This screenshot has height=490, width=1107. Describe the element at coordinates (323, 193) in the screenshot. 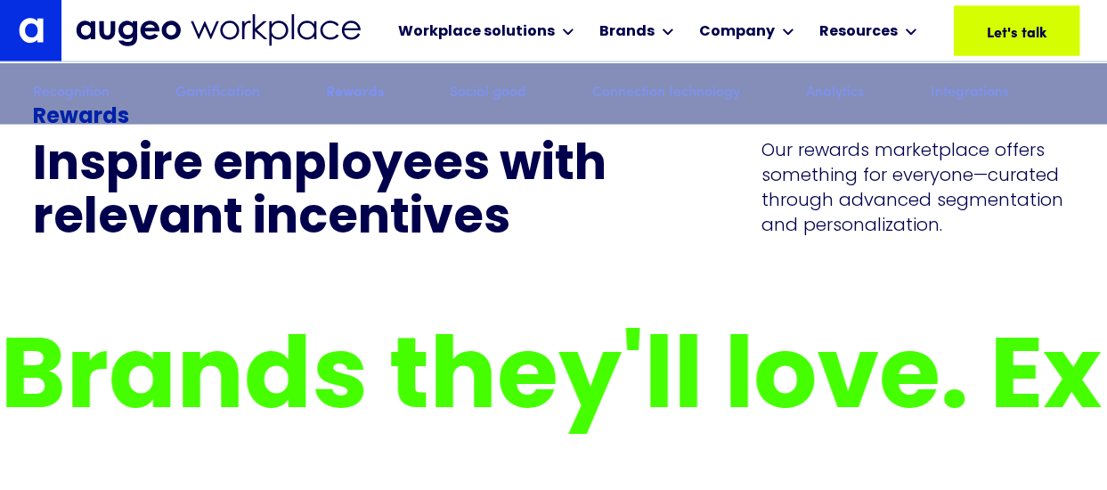

I see `h3: Inspire employees with relevant incentives` at that location.